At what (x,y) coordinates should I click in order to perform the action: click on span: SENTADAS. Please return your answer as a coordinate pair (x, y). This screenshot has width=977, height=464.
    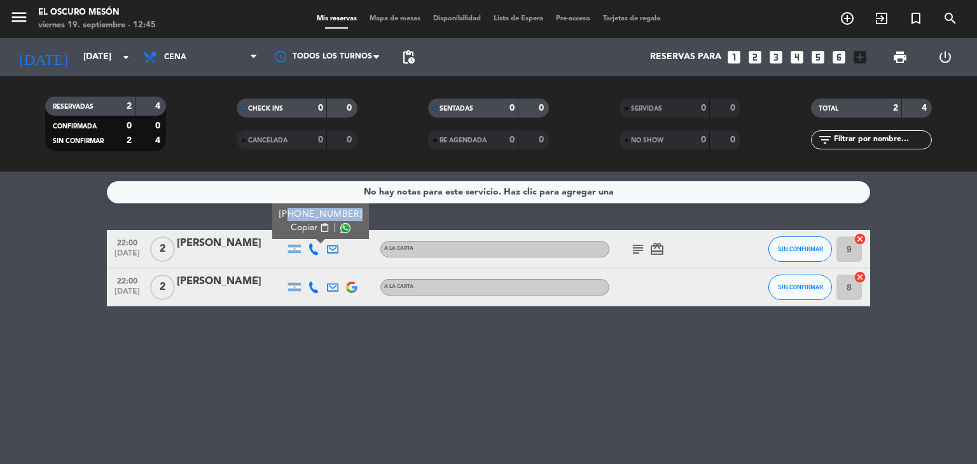
    Looking at the image, I should click on (456, 109).